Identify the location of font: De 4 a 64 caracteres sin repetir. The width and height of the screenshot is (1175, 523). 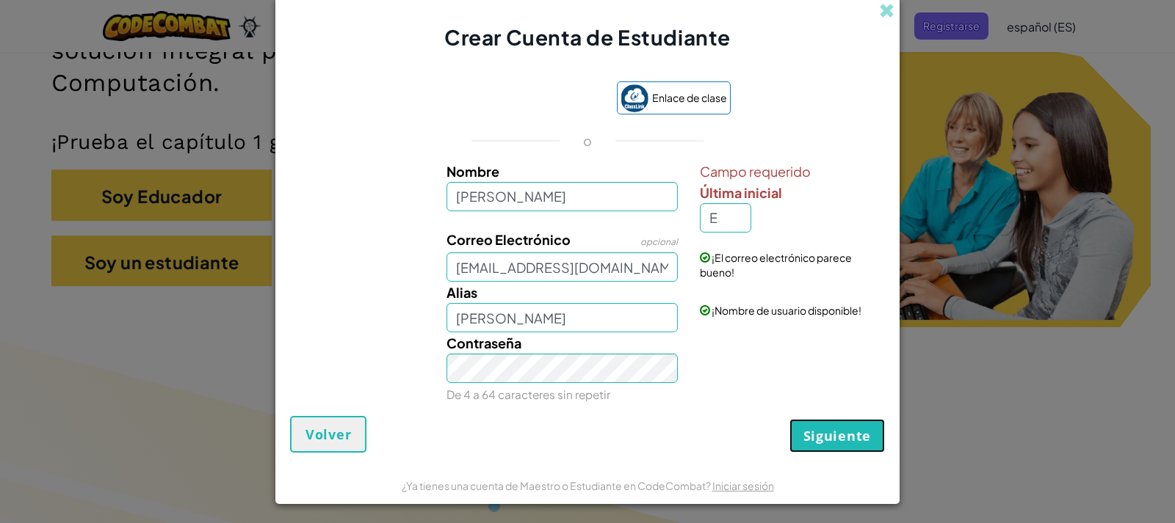
(528, 394).